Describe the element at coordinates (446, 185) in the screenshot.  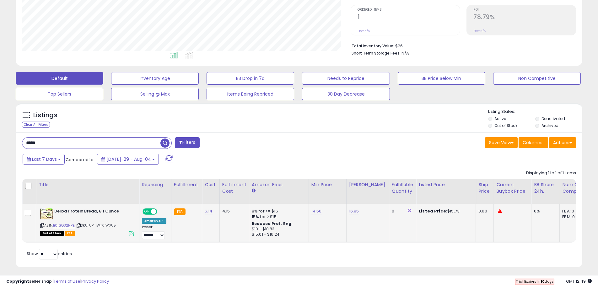
I see `div: Listed Price` at that location.